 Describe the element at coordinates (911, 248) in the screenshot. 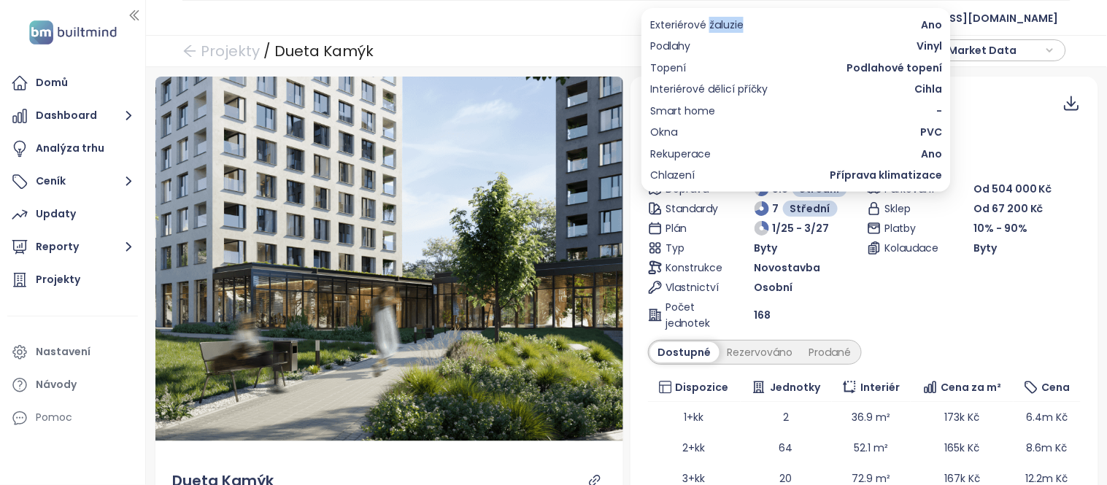

I see `span: Kolaudace` at that location.